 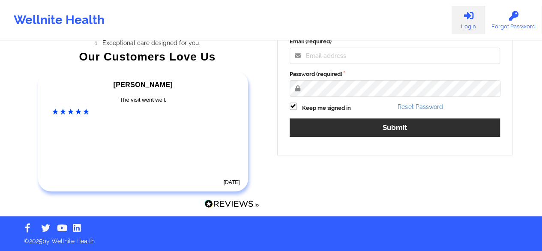 I want to click on img: Reviews.io Logo, so click(x=232, y=204).